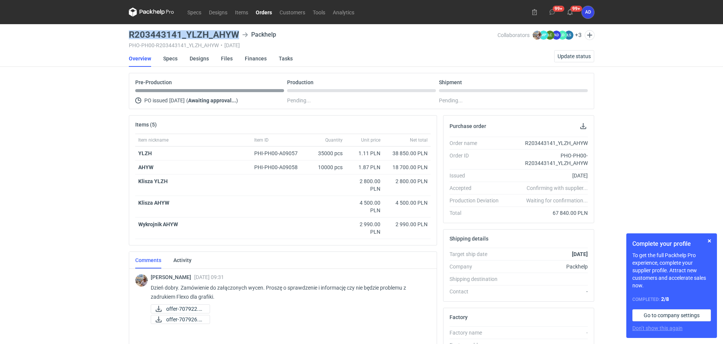  What do you see at coordinates (292, 12) in the screenshot?
I see `a: Customers` at bounding box center [292, 12].